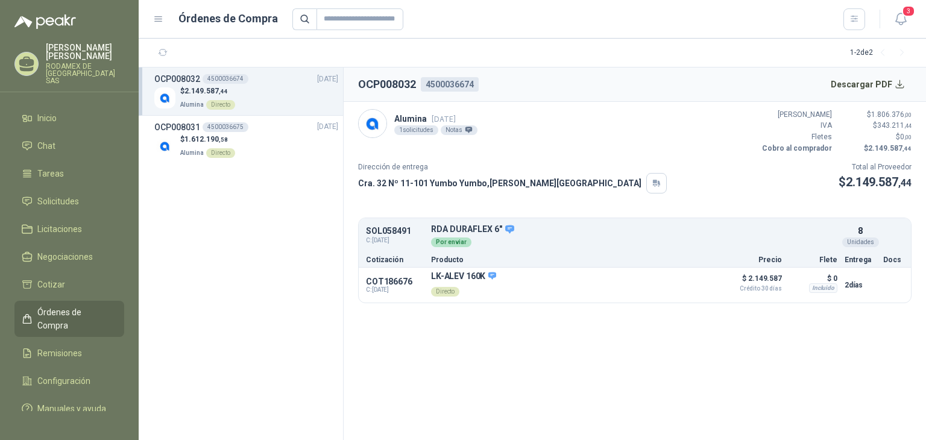 The image size is (926, 440). I want to click on a: Remisiones, so click(69, 353).